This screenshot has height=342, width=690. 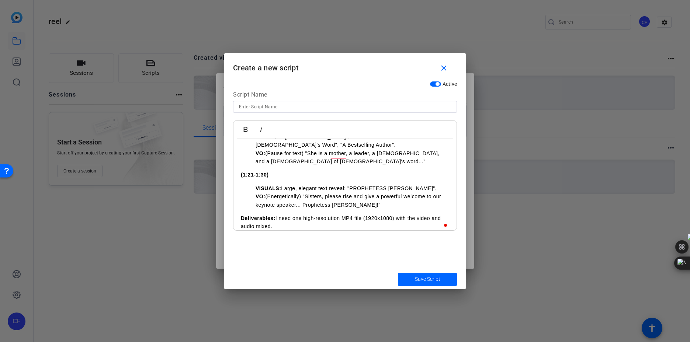 I want to click on input: Enter Script Name, so click(x=345, y=107).